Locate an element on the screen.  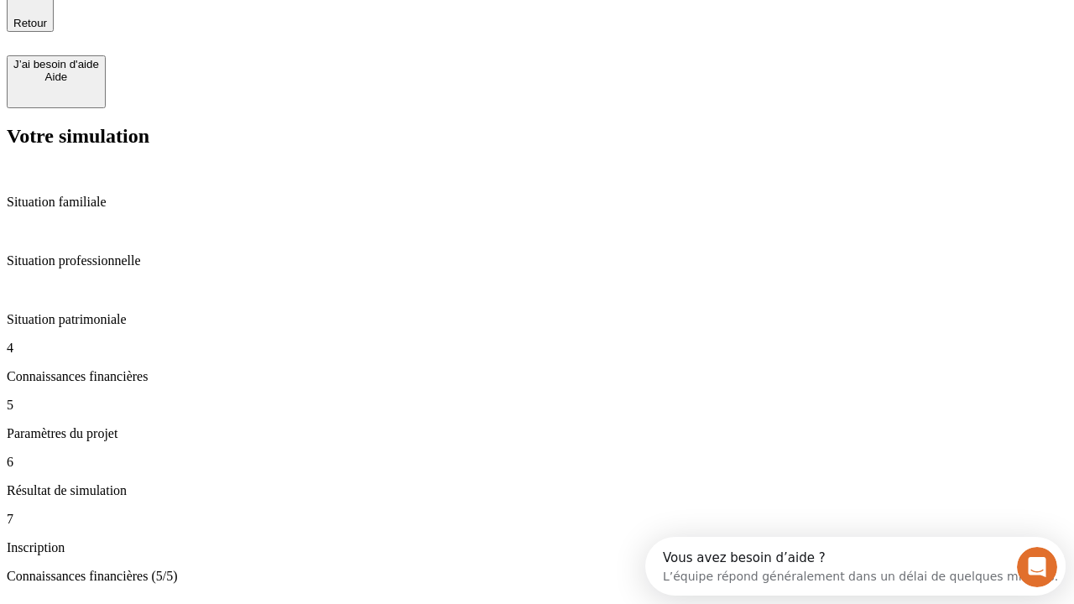
p: 7 is located at coordinates (537, 519).